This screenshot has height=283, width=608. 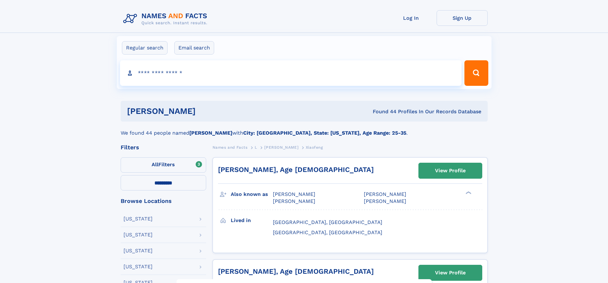 I want to click on a: Log In, so click(x=411, y=18).